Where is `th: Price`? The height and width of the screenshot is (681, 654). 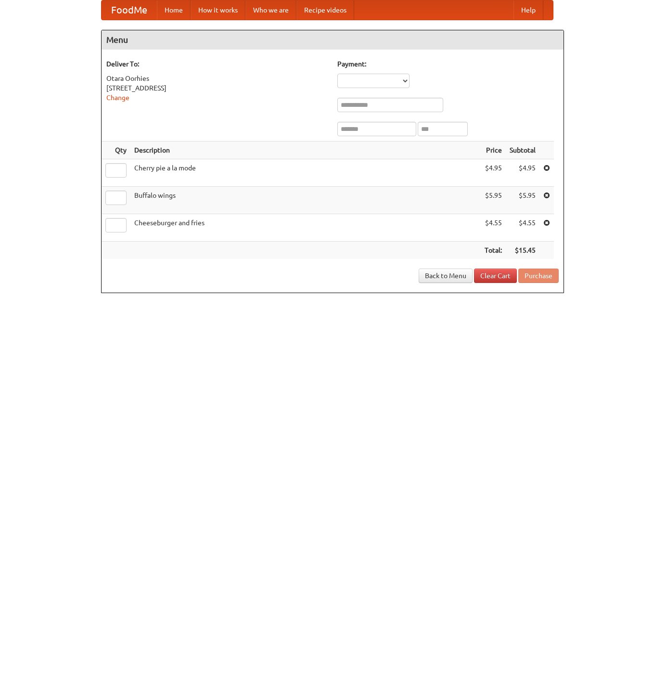 th: Price is located at coordinates (493, 150).